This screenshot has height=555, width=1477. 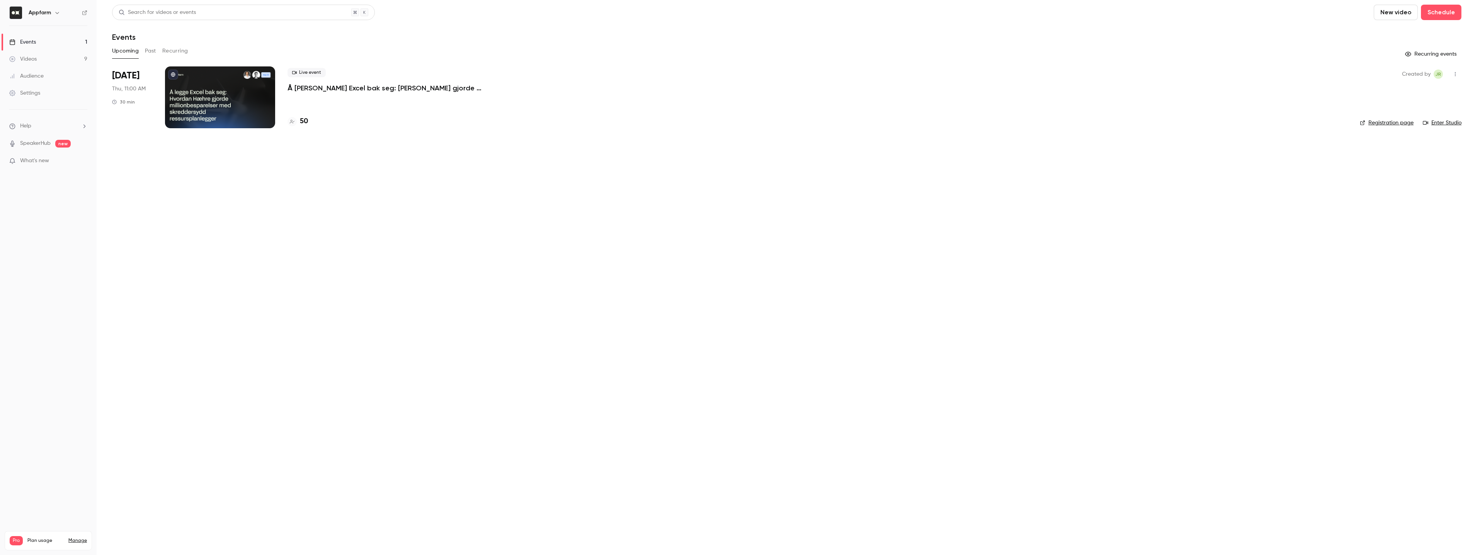 I want to click on span: Help, so click(x=26, y=126).